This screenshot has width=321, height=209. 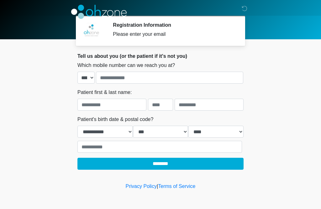 I want to click on a: Privacy Policy, so click(x=141, y=186).